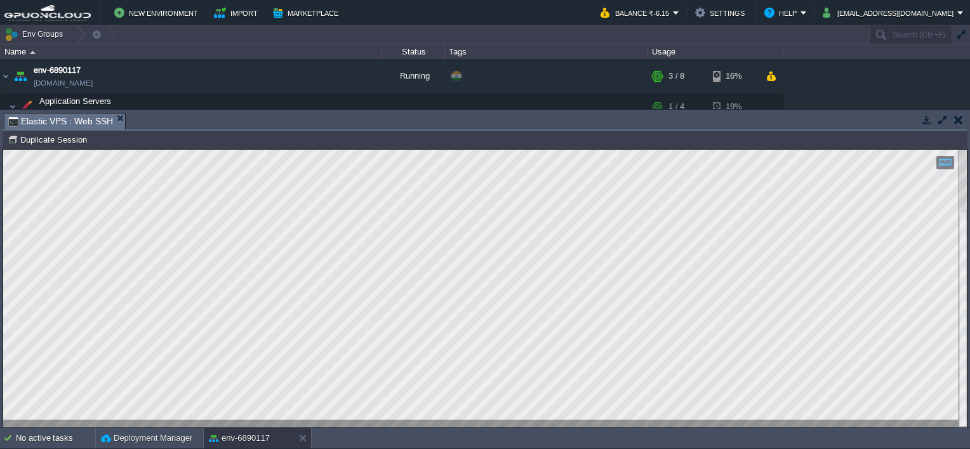 The width and height of the screenshot is (970, 449). I want to click on a: env-6890117, so click(57, 70).